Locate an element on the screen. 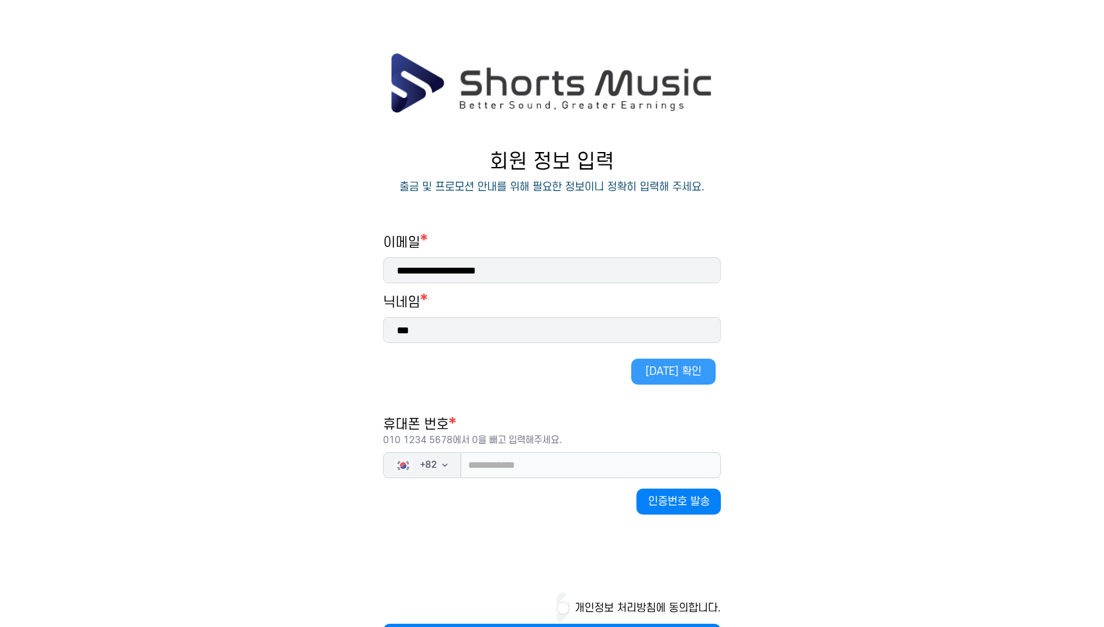 This screenshot has height=627, width=1104. h1: 닉네임 is located at coordinates (401, 303).